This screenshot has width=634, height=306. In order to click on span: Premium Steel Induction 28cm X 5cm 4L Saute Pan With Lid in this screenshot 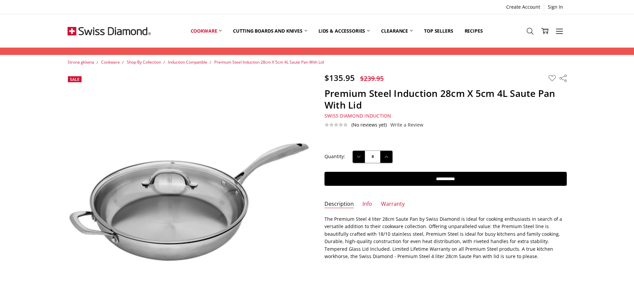, I will do `click(269, 62)`.